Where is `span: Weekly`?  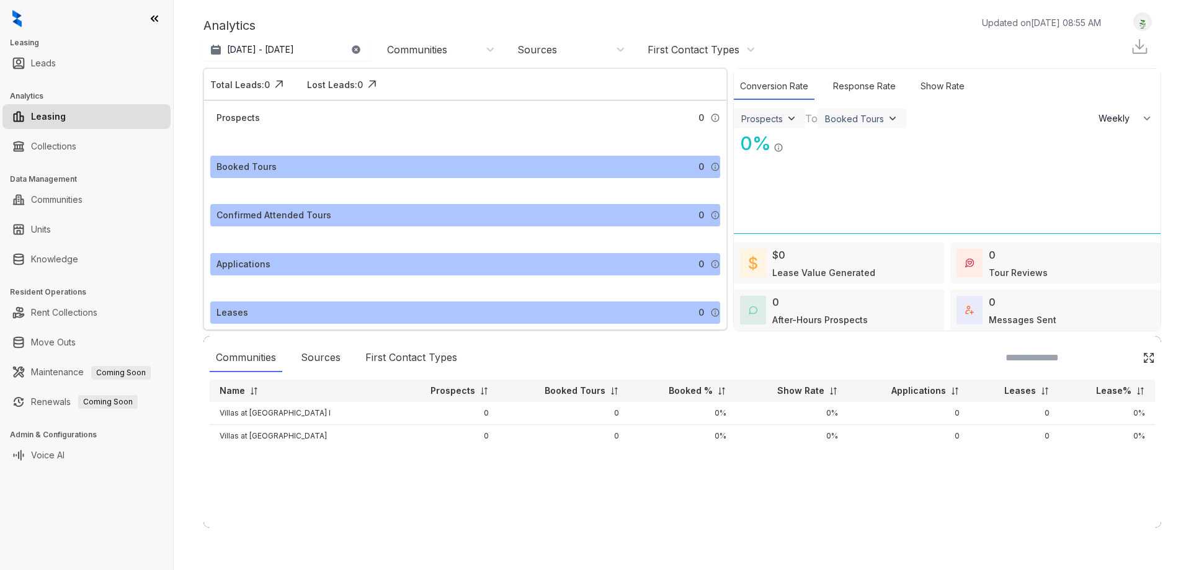 span: Weekly is located at coordinates (1117, 118).